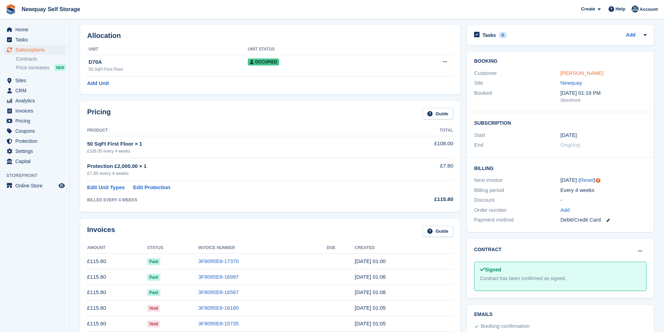 The height and width of the screenshot is (332, 664). What do you see at coordinates (370, 308) in the screenshot?
I see `time: 2025-05-05 00:05:26 UTC` at bounding box center [370, 308].